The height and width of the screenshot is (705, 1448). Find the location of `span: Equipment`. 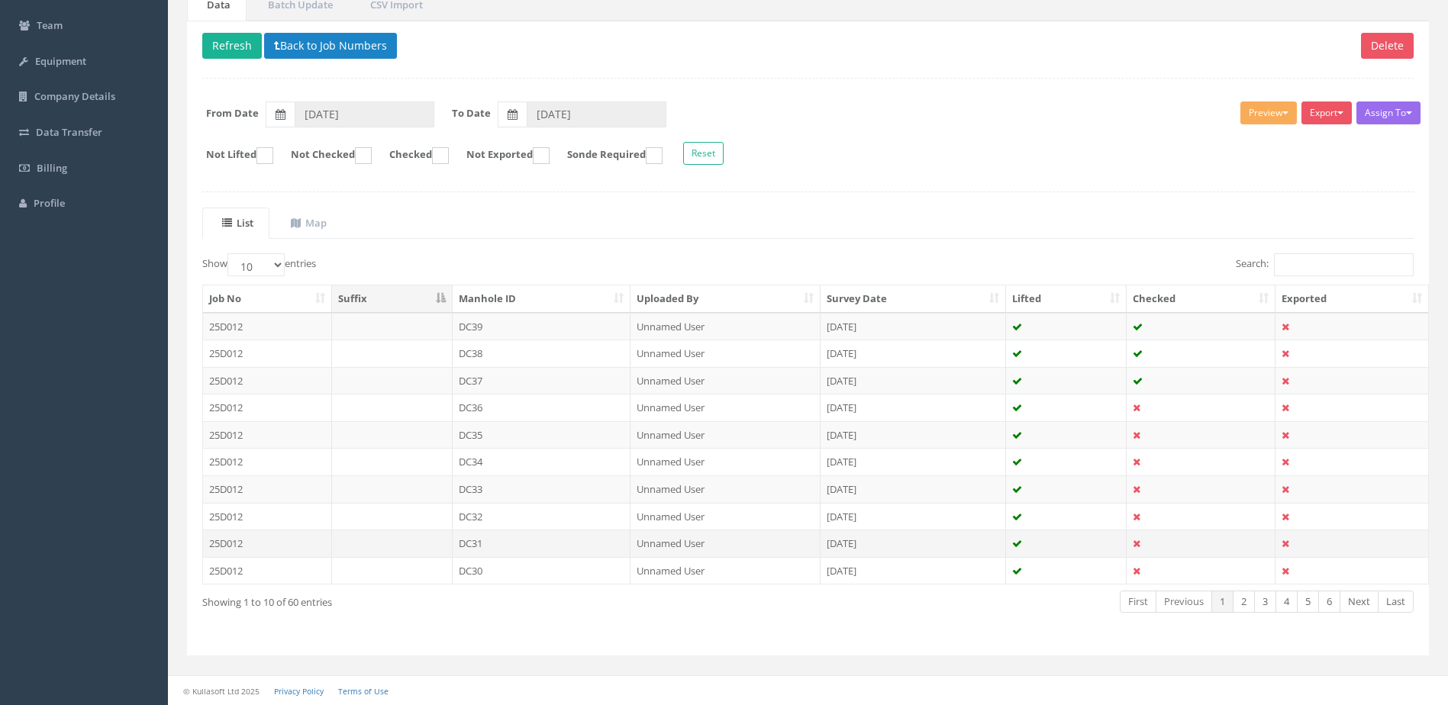

span: Equipment is located at coordinates (60, 61).